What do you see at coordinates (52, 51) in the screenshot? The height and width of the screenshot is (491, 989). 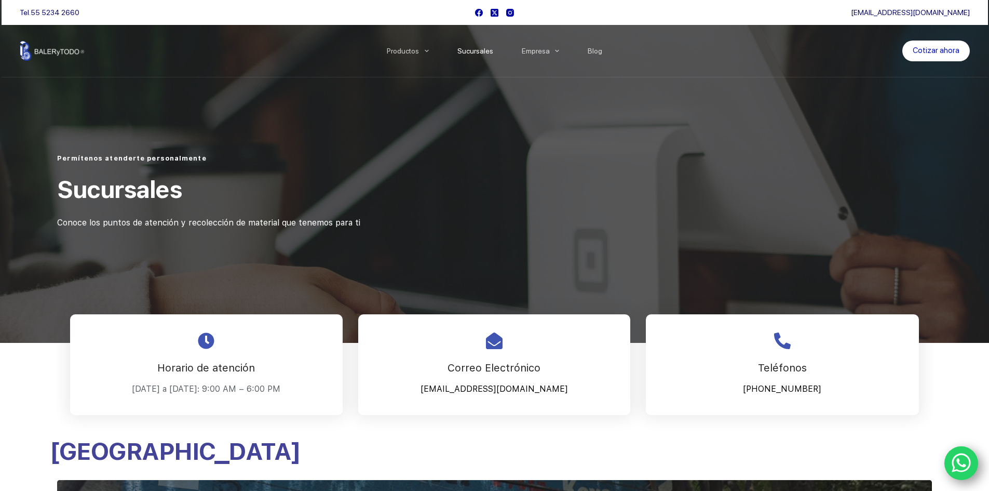 I see `img: Balerytodo` at bounding box center [52, 51].